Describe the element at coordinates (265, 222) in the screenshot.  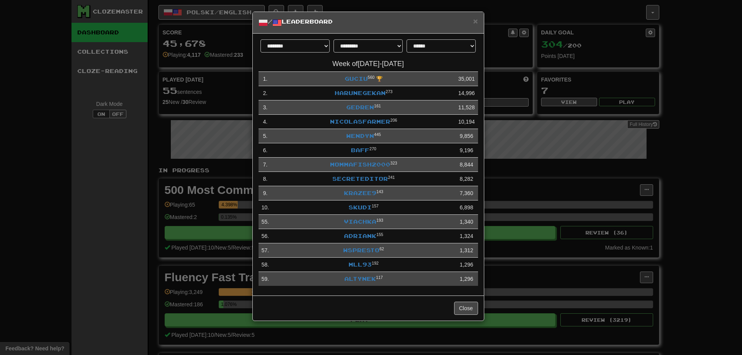
I see `td: 55 .` at that location.